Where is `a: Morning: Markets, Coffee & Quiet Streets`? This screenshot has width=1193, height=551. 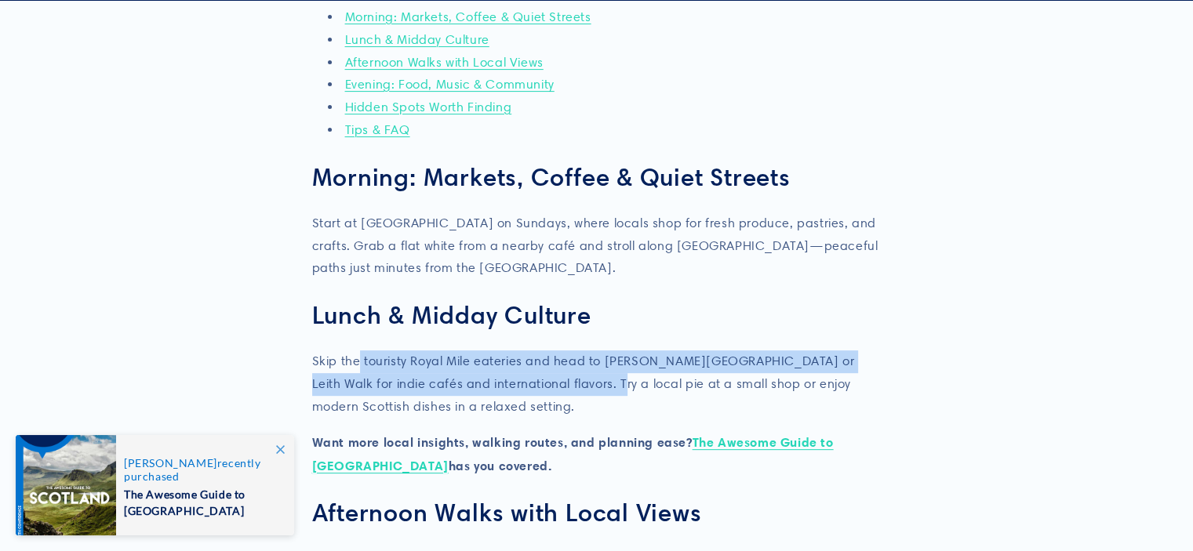 a: Morning: Markets, Coffee & Quiet Streets is located at coordinates (468, 16).